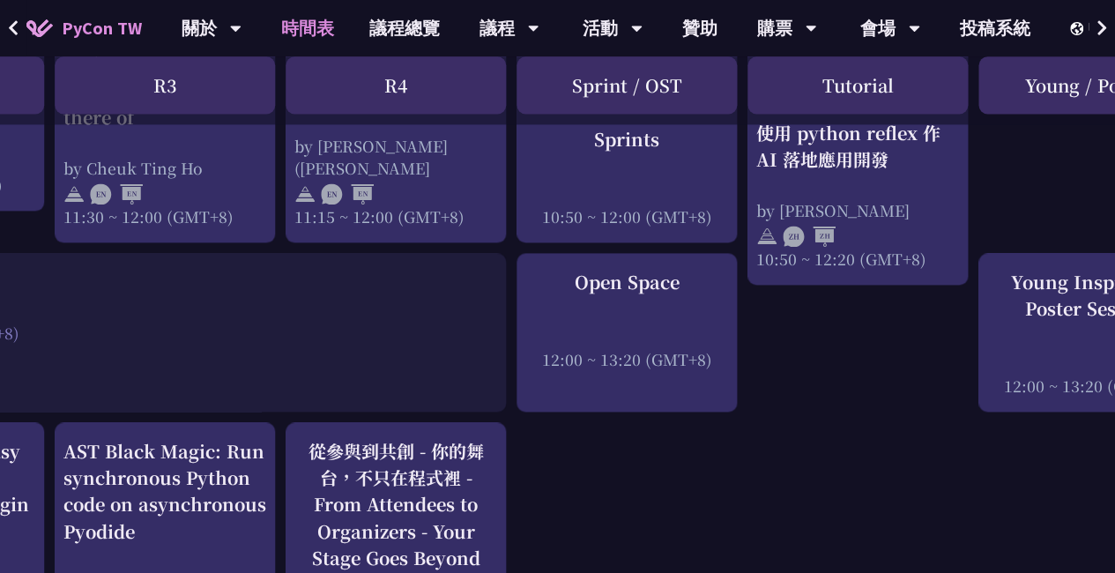 This screenshot has width=1115, height=573. What do you see at coordinates (858, 258) in the screenshot?
I see `div: 10:50 ~ 12:20 (GMT+8)` at bounding box center [858, 258].